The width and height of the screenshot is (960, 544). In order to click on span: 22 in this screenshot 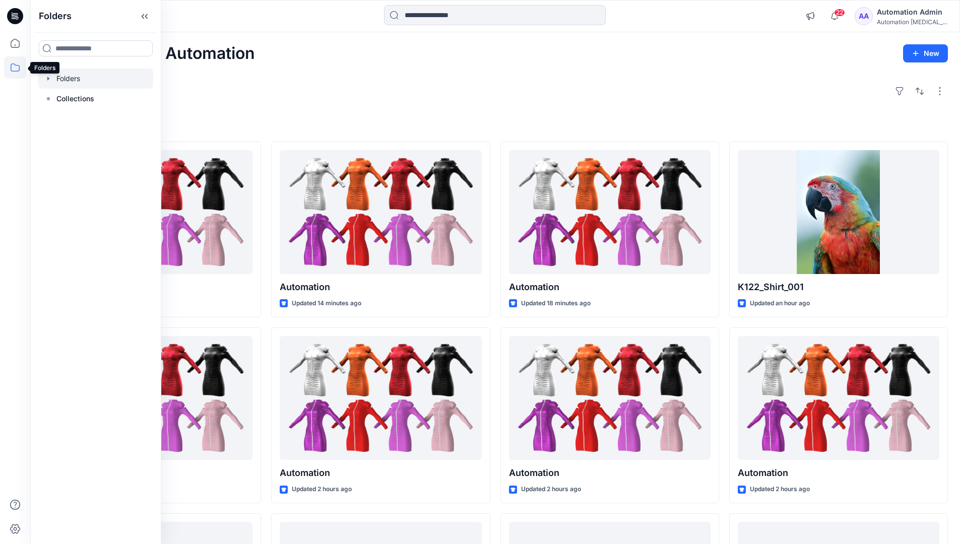, I will do `click(840, 13)`.